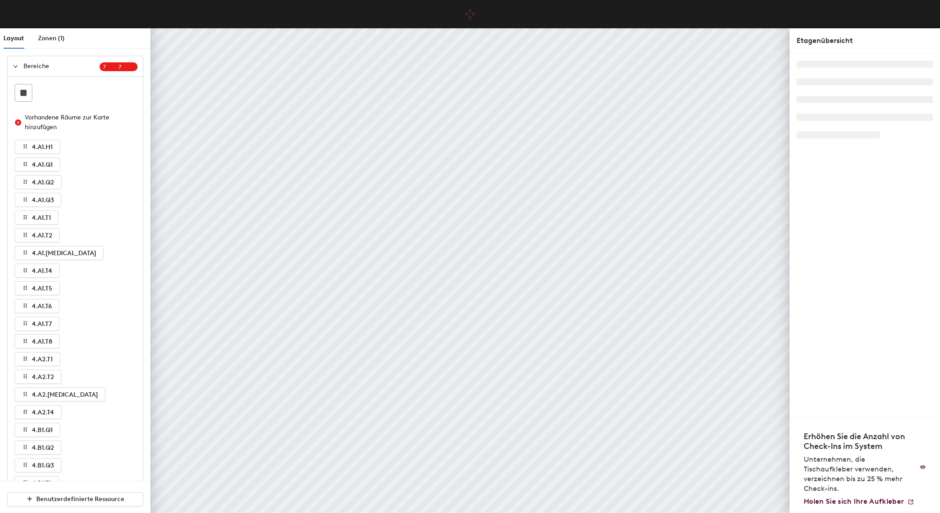  I want to click on h4: Erhöhen Sie die Anzahl von Check-Ins im System, so click(859, 442).